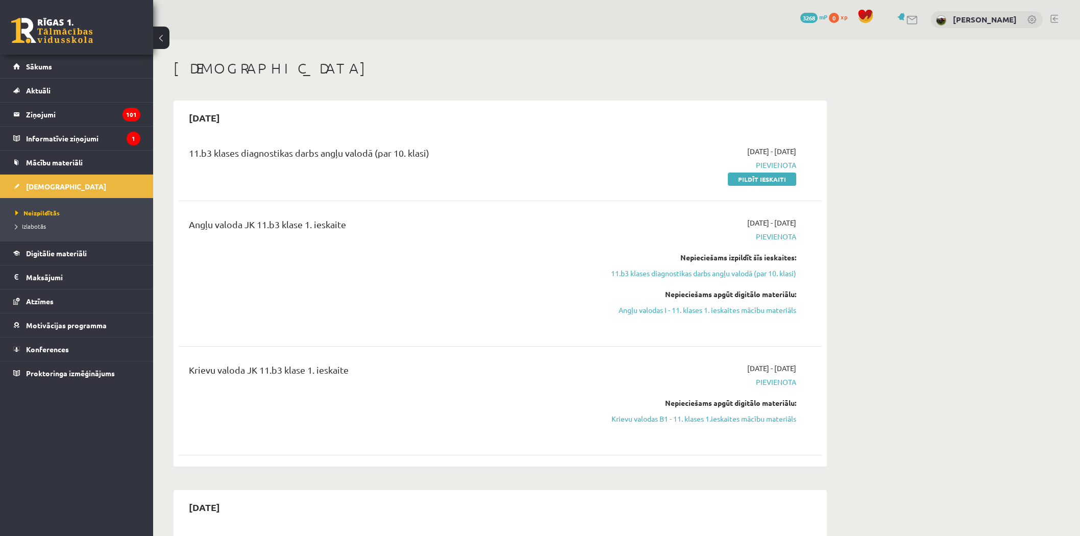 The width and height of the screenshot is (1080, 536). I want to click on a: 11.b3 klases diagnostikas darbs angļu valodā (par 10. klasi), so click(700, 273).